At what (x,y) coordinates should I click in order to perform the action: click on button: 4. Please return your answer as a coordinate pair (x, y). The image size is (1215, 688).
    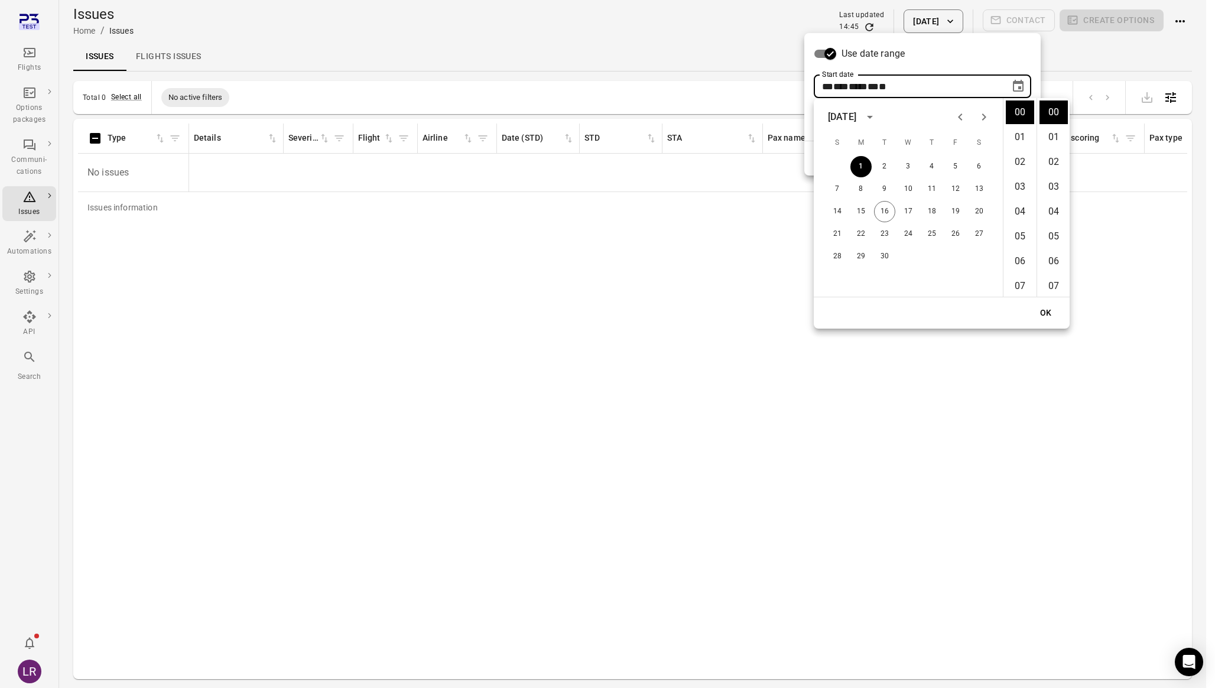
    Looking at the image, I should click on (932, 167).